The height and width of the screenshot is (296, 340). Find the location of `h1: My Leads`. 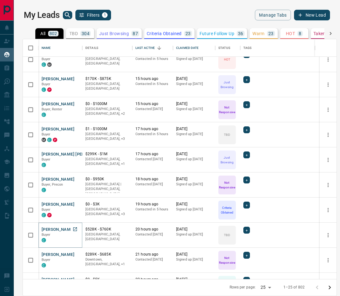

h1: My Leads is located at coordinates (42, 15).